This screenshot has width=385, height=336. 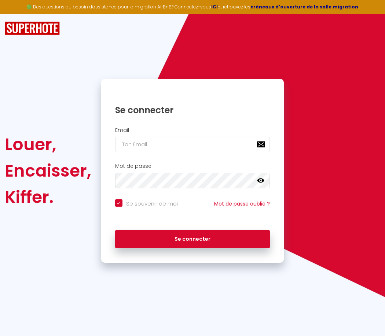 What do you see at coordinates (48, 171) in the screenshot?
I see `div: Encaisser,` at bounding box center [48, 171].